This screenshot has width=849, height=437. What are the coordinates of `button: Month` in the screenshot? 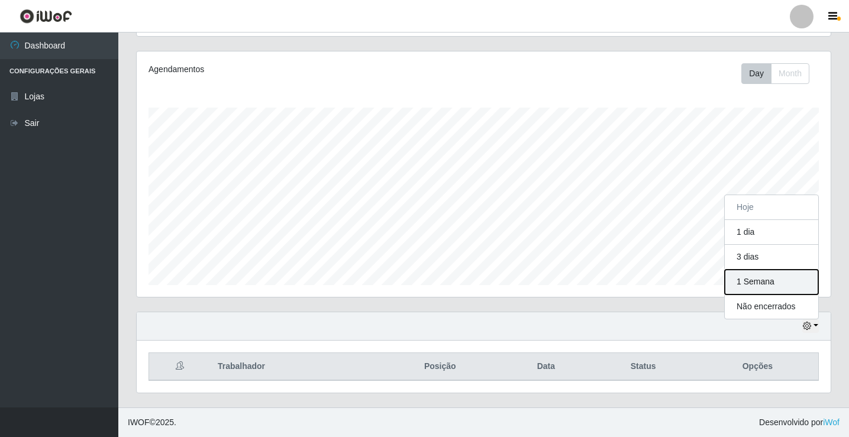 It's located at (790, 73).